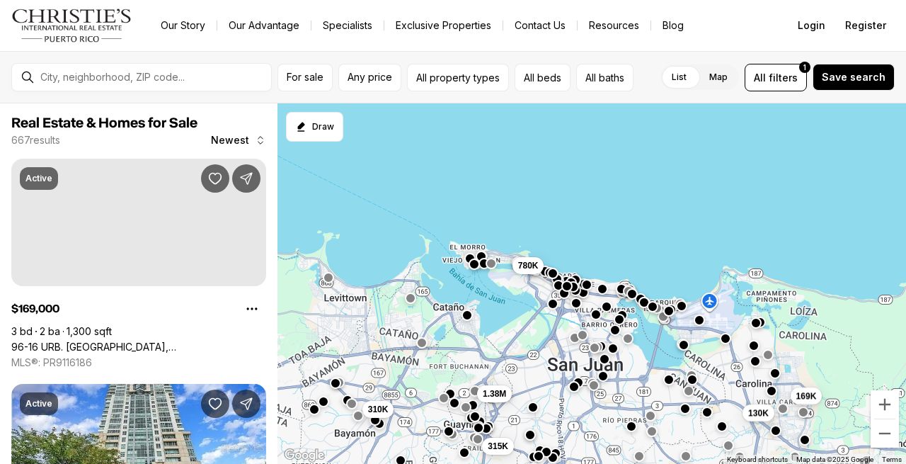  I want to click on a: Our Advantage, so click(264, 25).